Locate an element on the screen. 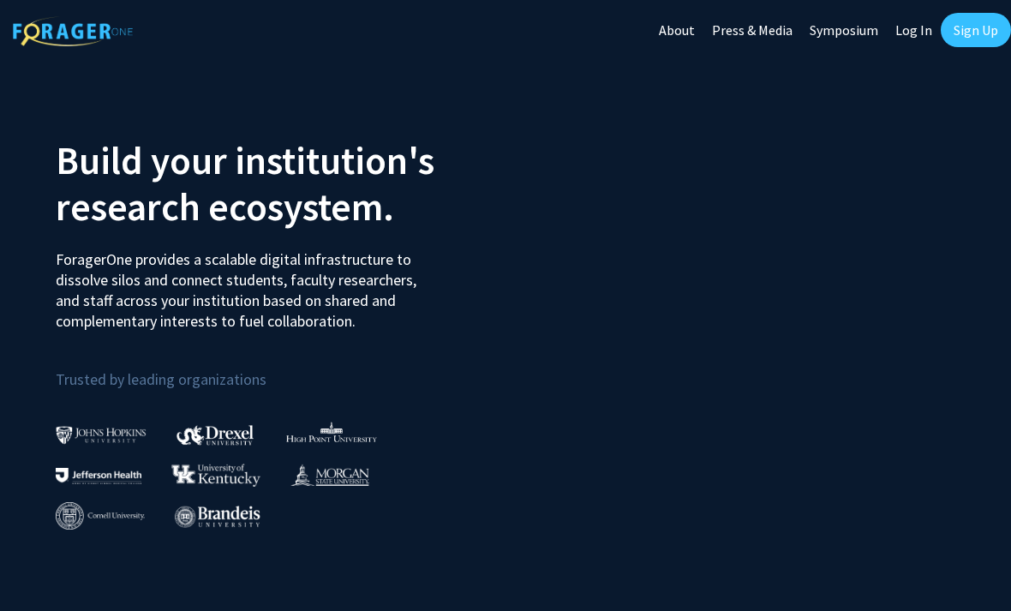  h2: Build your institution's research ecosystem. is located at coordinates (274, 183).